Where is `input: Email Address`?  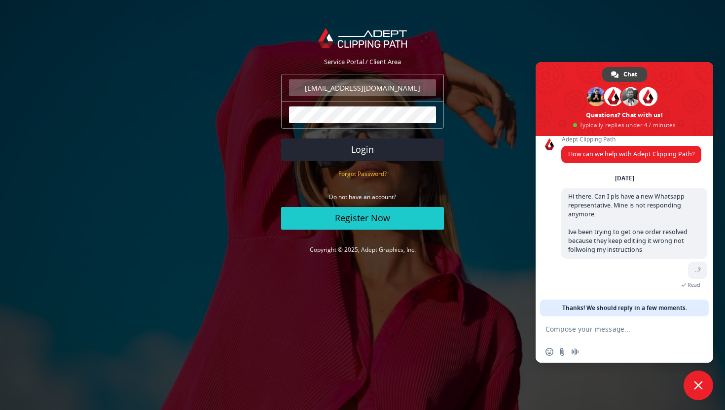
input: Email Address is located at coordinates (362, 88).